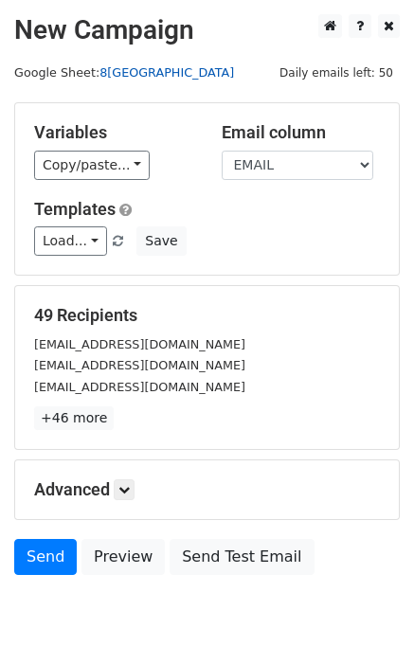  I want to click on a: Copy/paste..., so click(92, 165).